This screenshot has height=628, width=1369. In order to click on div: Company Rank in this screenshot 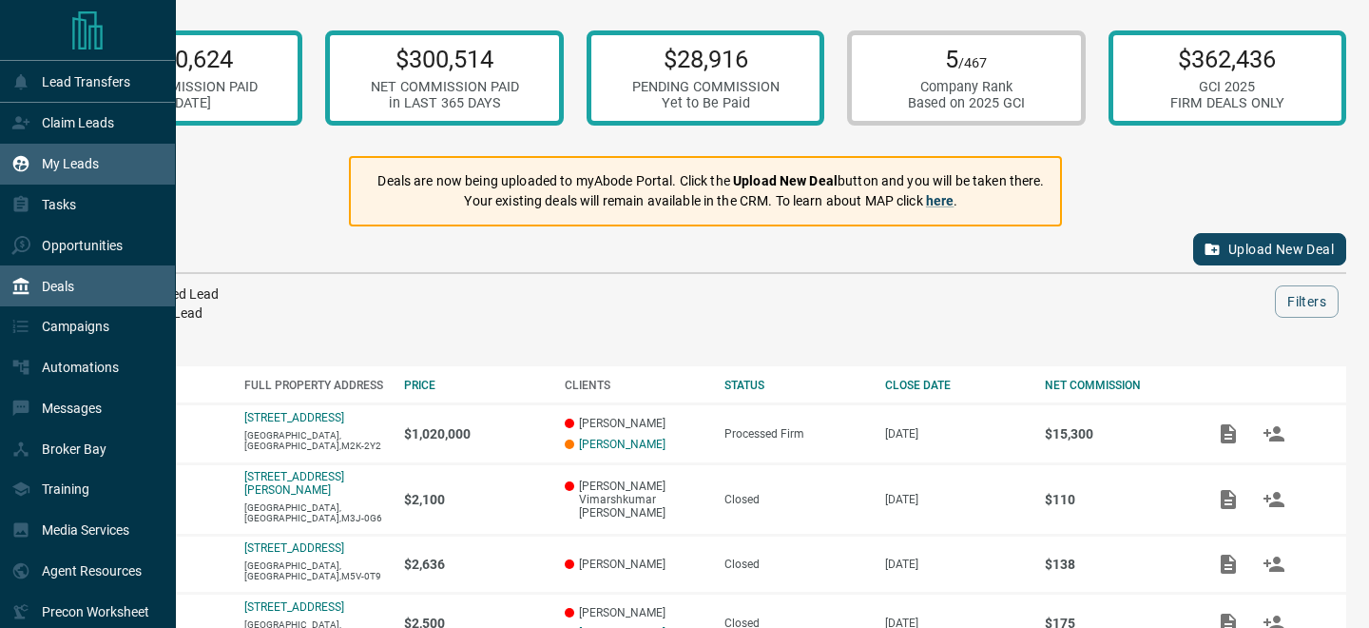, I will do `click(966, 87)`.